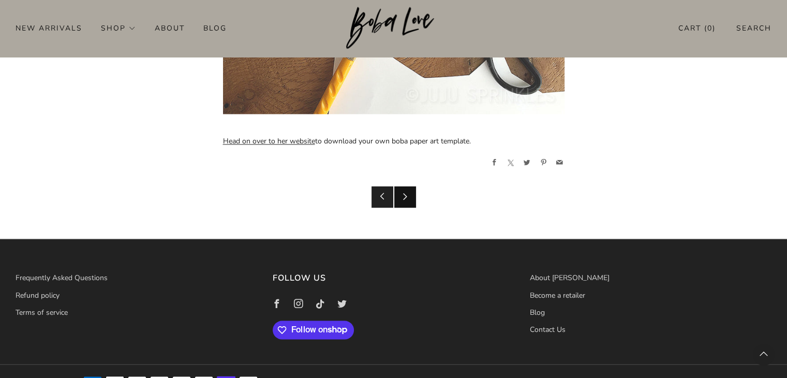  What do you see at coordinates (393, 28) in the screenshot?
I see `img: Boba Love` at bounding box center [393, 28].